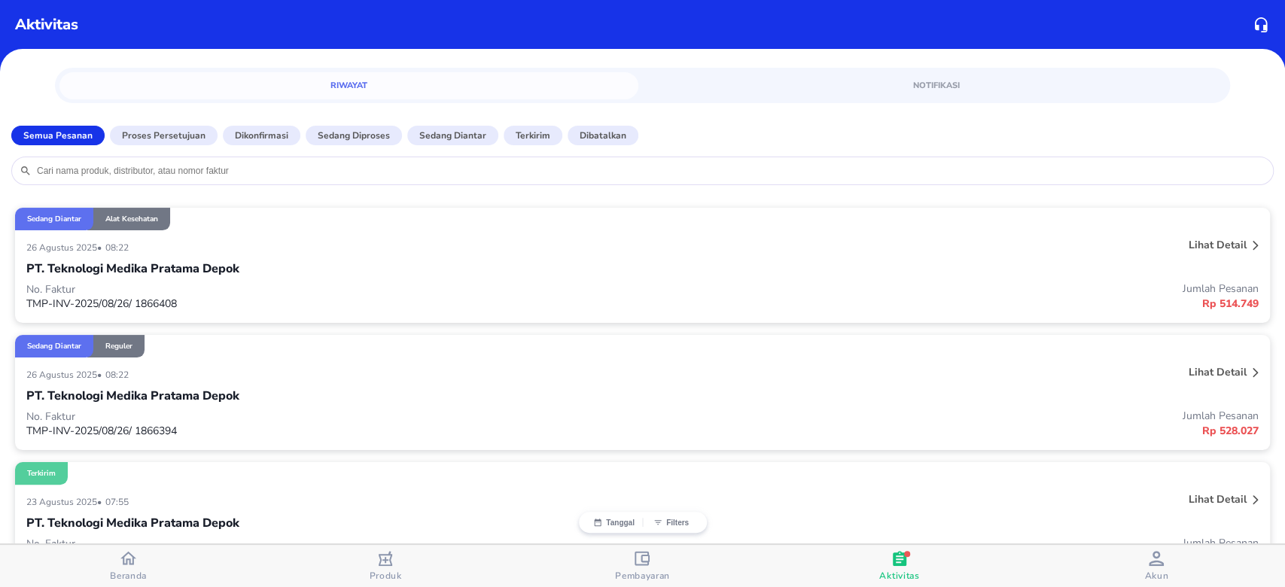  Describe the element at coordinates (603, 136) in the screenshot. I see `button: Dibatalkan` at that location.